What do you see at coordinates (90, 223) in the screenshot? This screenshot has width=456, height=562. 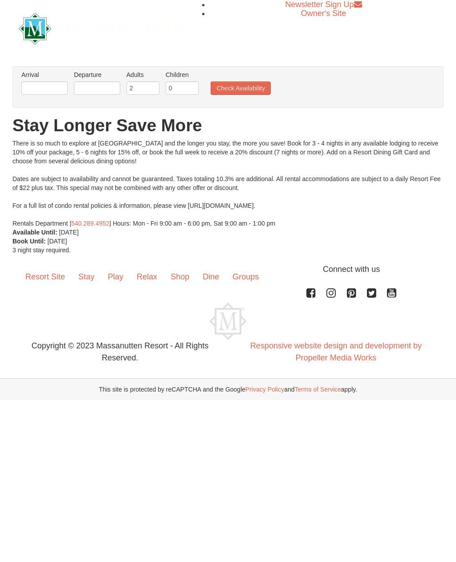 I see `a: 540.289.4952` at bounding box center [90, 223].